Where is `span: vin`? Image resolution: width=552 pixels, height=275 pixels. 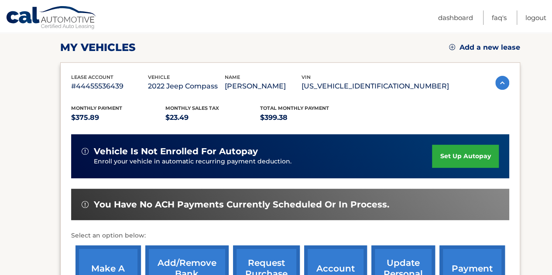
span: vin is located at coordinates (306, 77).